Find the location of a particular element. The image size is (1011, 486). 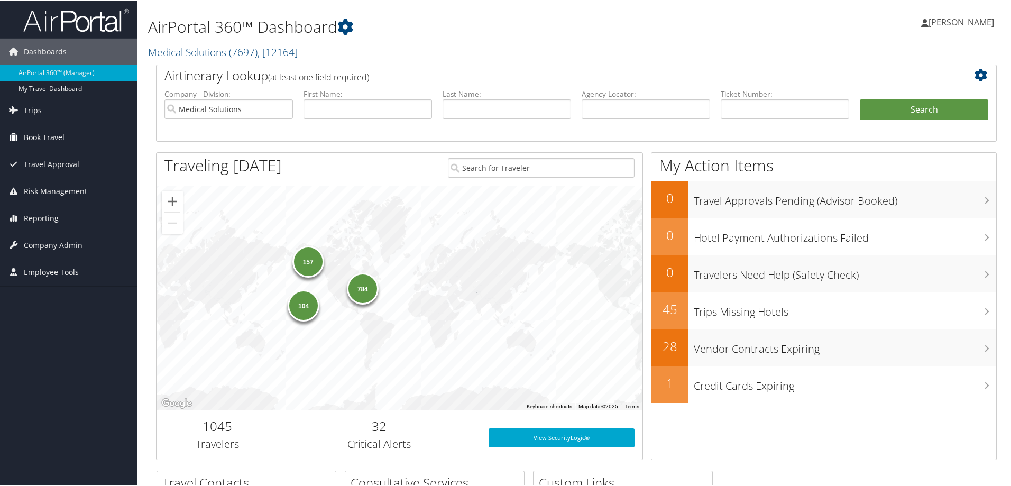

span: Company Admin is located at coordinates (53, 244).